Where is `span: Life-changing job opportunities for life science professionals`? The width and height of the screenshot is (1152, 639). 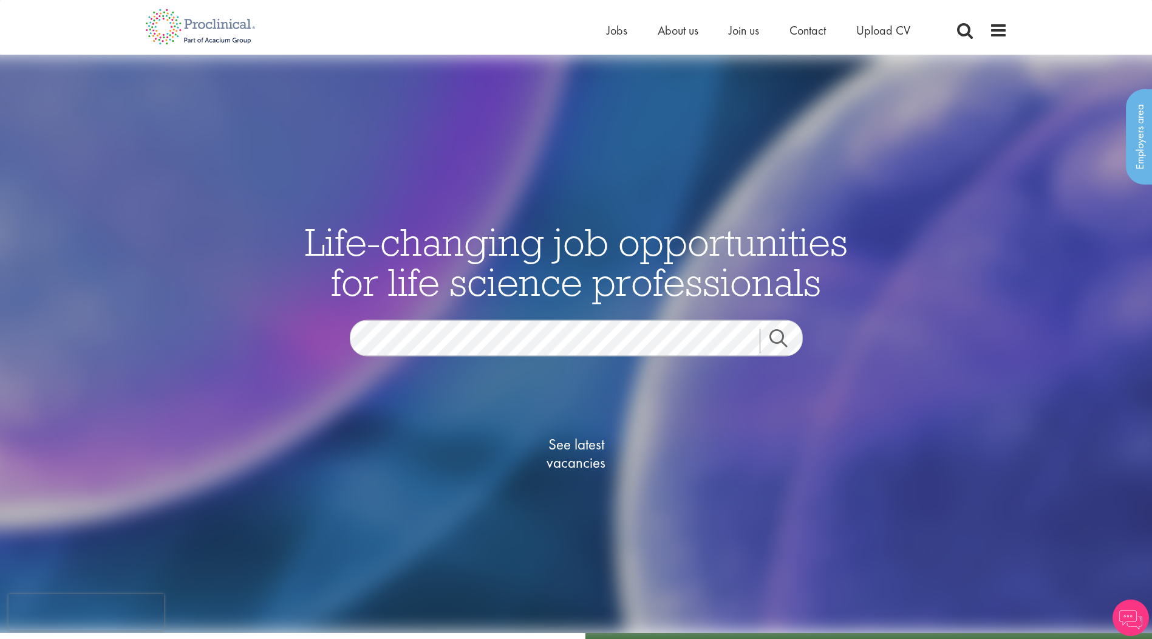
span: Life-changing job opportunities for life science professionals is located at coordinates (576, 261).